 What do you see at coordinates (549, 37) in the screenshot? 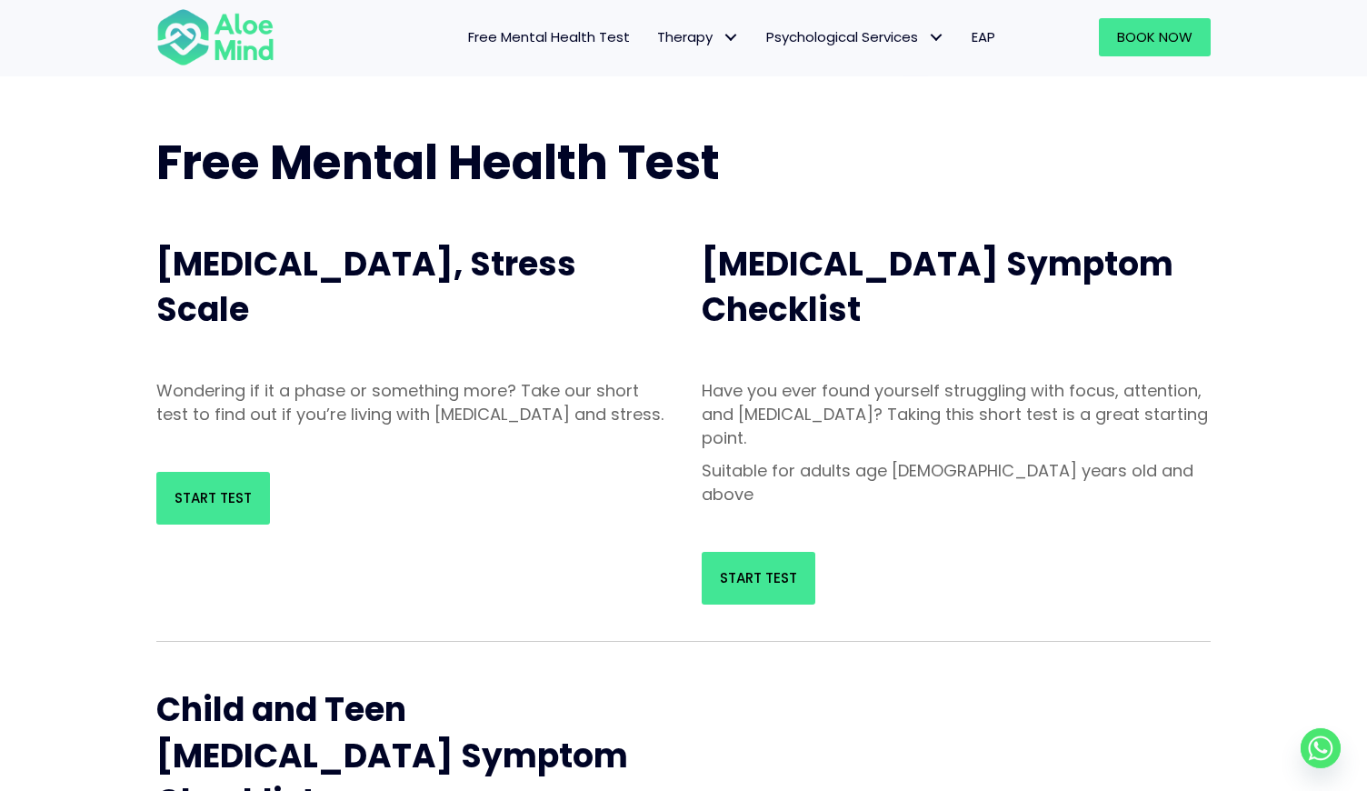
I see `a: Free Mental Health Test` at bounding box center [549, 37].